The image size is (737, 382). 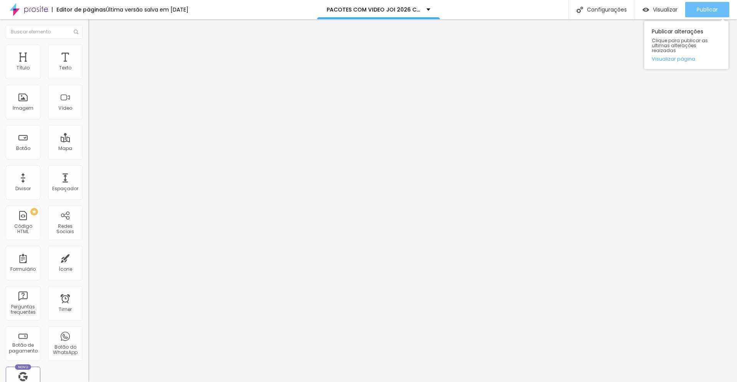 I want to click on p: PACOTES COM VIDEO JOI 2026 Casamento - FOTO e VIDEO, so click(x=373, y=10).